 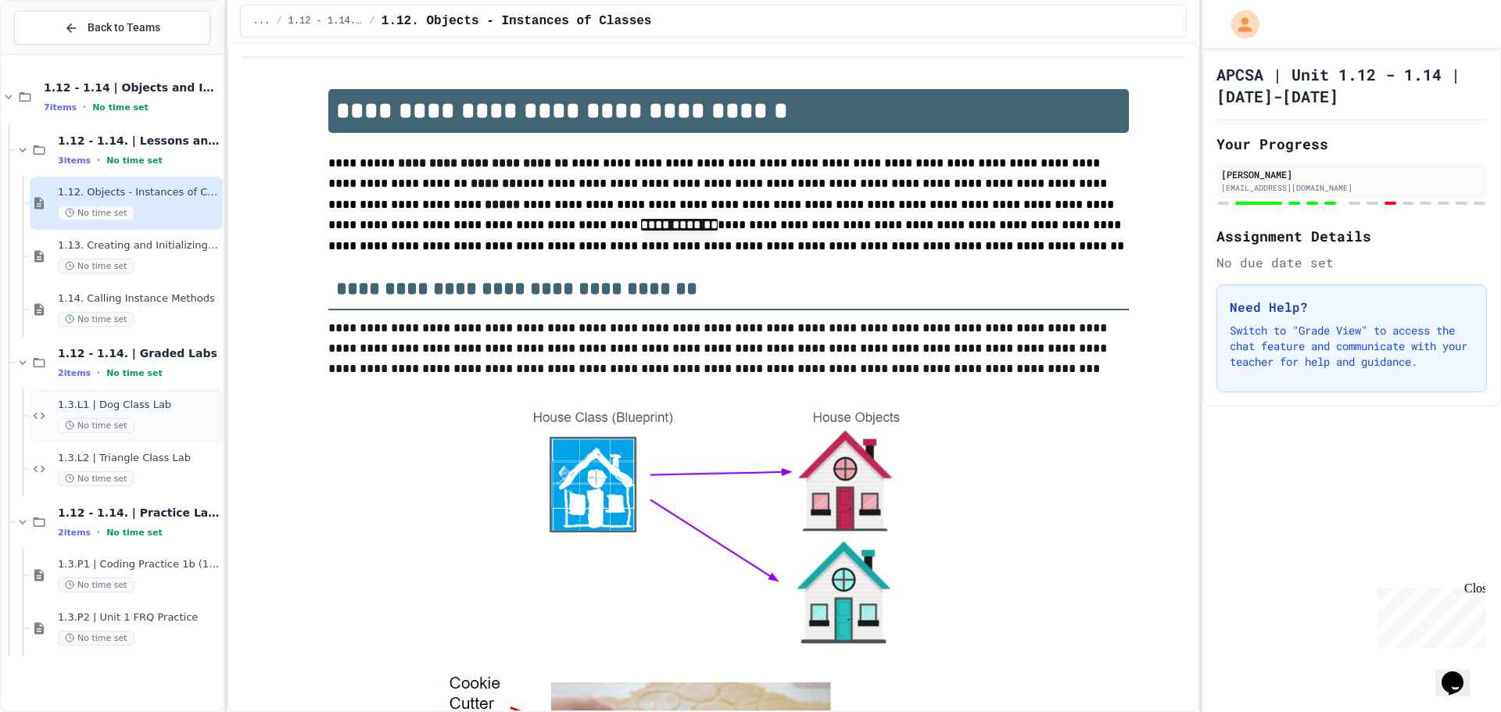 I want to click on span: 7 items, so click(x=60, y=107).